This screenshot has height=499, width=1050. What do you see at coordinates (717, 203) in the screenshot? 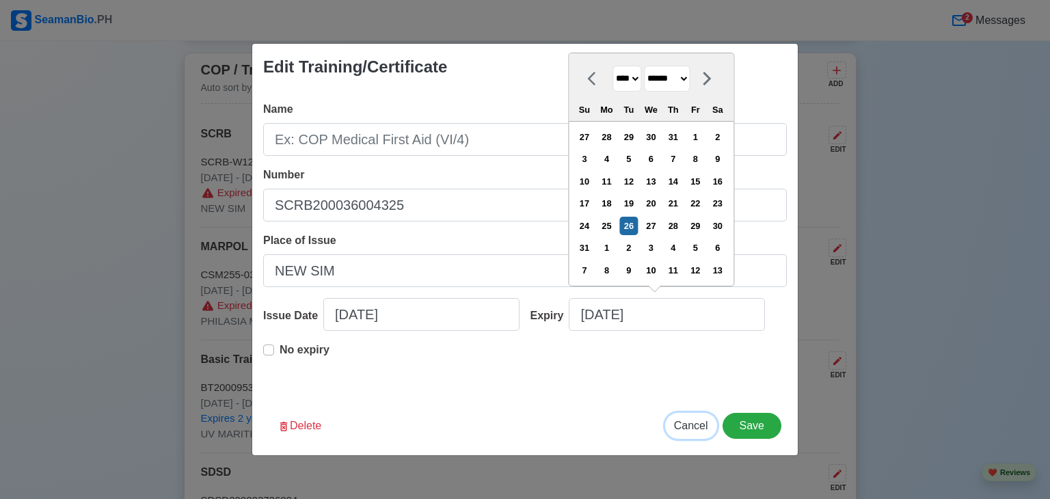
I see `div: Choose Saturday, August 23rd, 2025` at bounding box center [717, 203].